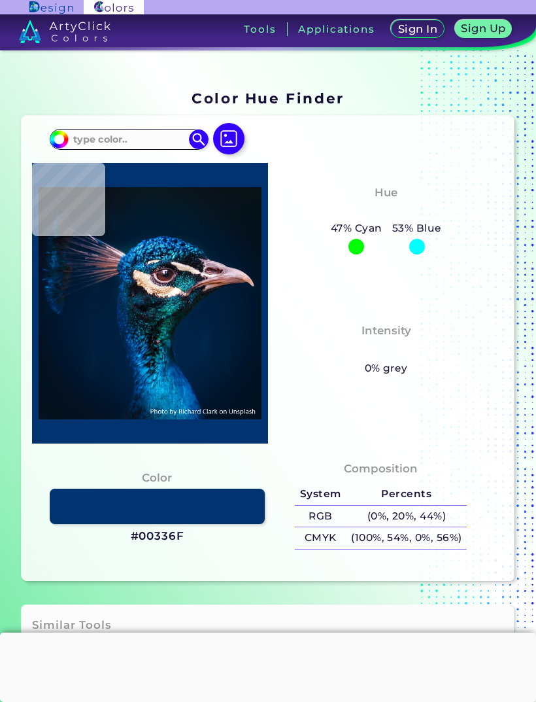 The width and height of the screenshot is (536, 702). What do you see at coordinates (483, 29) in the screenshot?
I see `a: Sign Up` at bounding box center [483, 29].